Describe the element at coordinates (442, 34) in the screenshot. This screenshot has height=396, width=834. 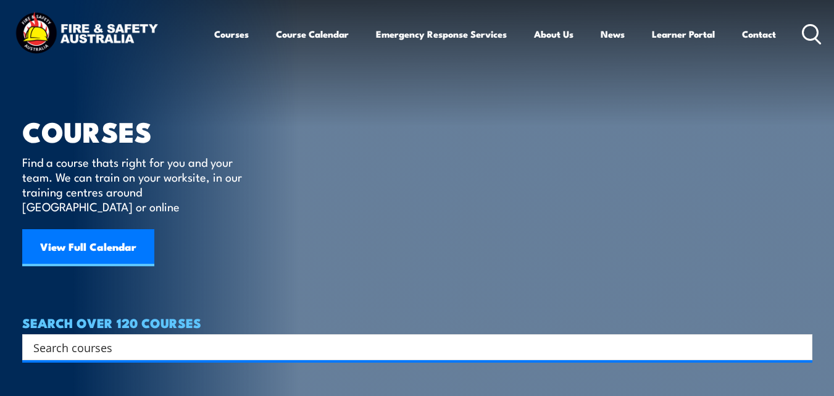
I see `a: Emergency Response Services` at that location.